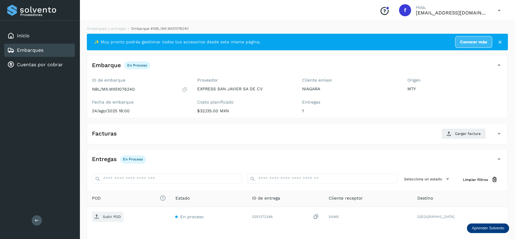  I want to click on span: Cargar factura, so click(468, 134).